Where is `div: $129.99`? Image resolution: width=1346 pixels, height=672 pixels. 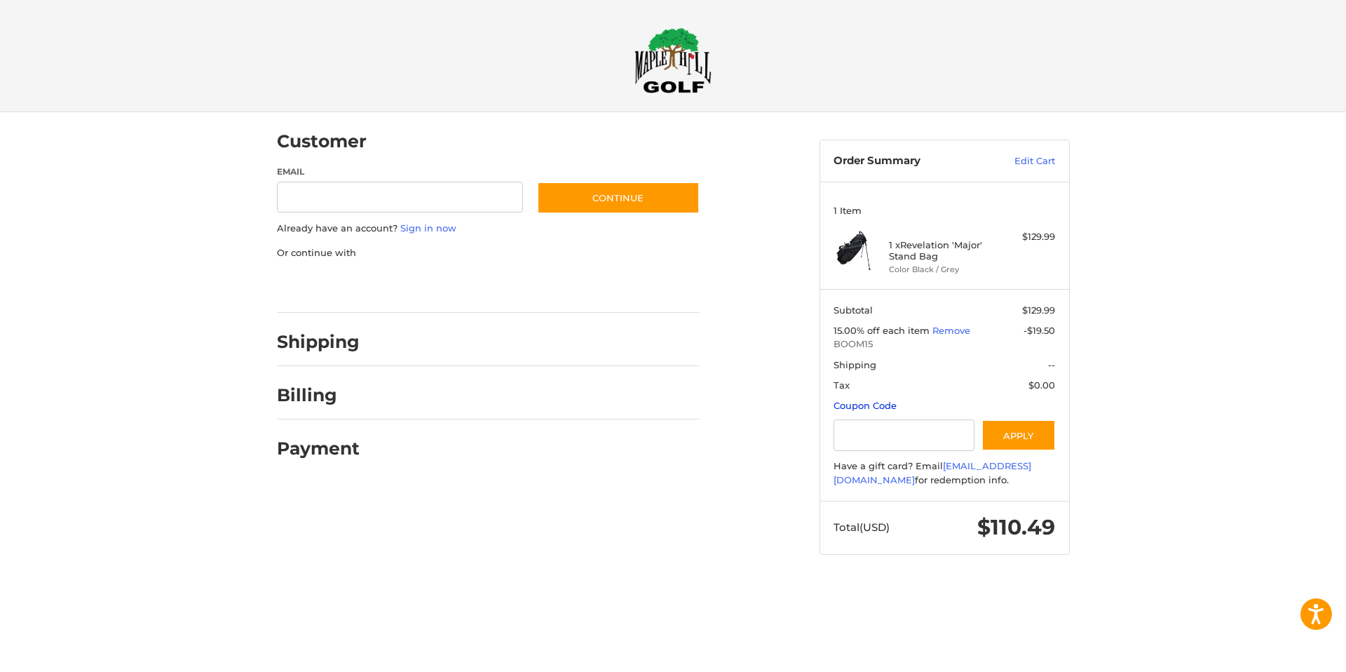
div: $129.99 is located at coordinates (1027, 237).